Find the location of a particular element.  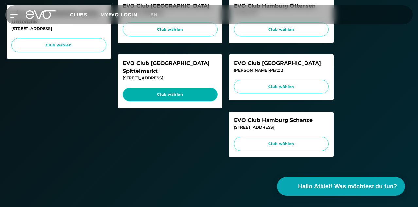

div: EVO Club Hamburg Schanze is located at coordinates (282, 120).